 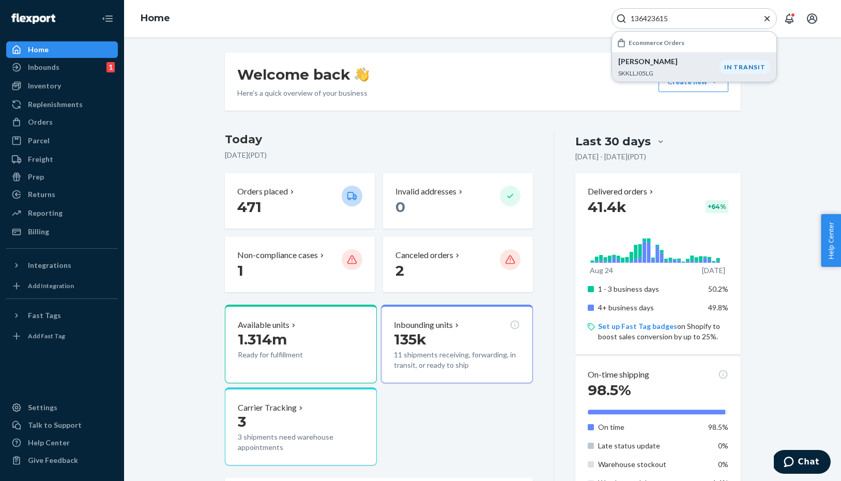 I want to click on div: Reporting, so click(x=45, y=213).